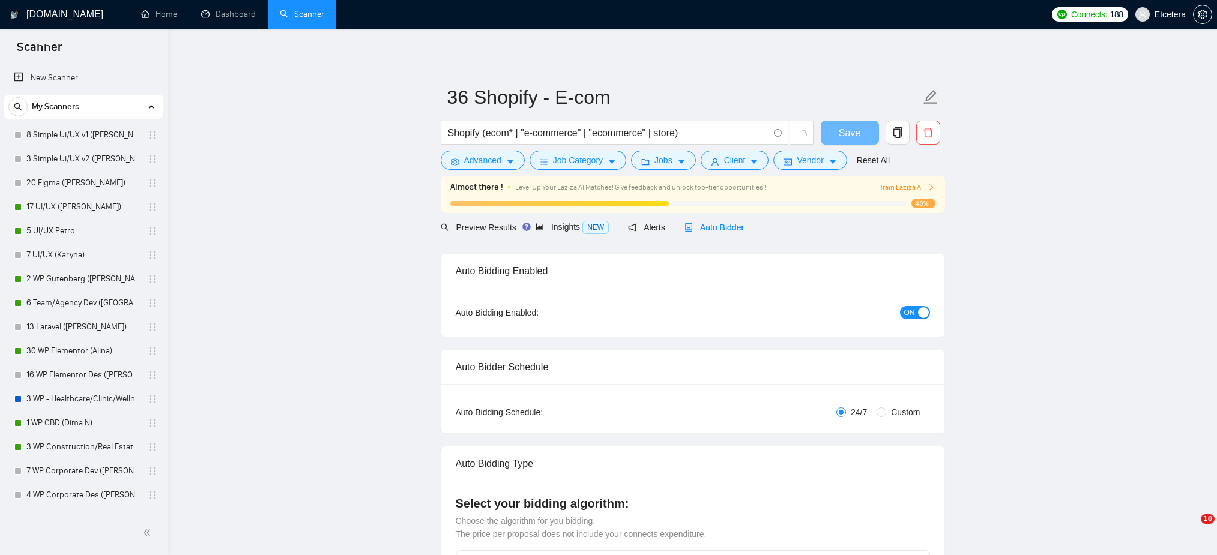 This screenshot has height=555, width=1217. Describe the element at coordinates (83, 231) in the screenshot. I see `a: 5 UI/UX Petro` at that location.